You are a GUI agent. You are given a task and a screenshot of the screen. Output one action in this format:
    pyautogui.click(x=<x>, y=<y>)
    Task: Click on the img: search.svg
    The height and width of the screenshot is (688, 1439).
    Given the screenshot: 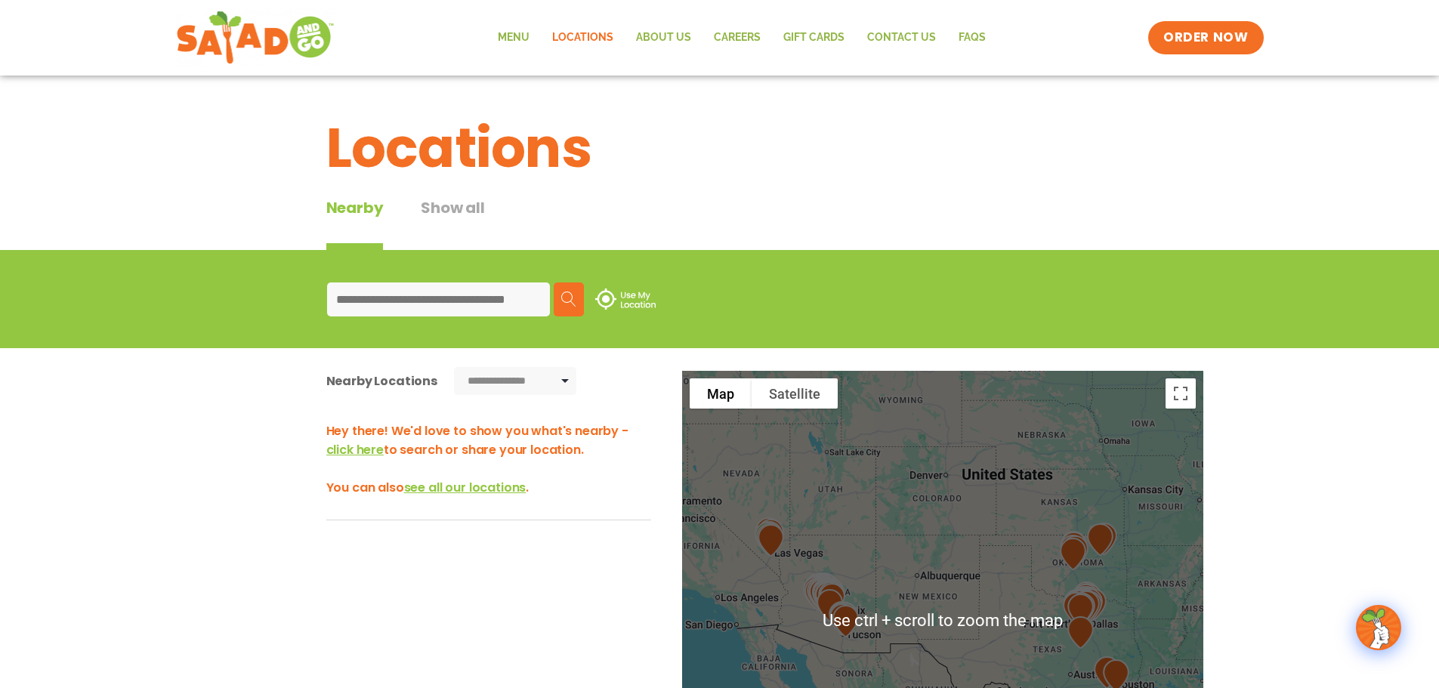 What is the action you would take?
    pyautogui.click(x=569, y=299)
    